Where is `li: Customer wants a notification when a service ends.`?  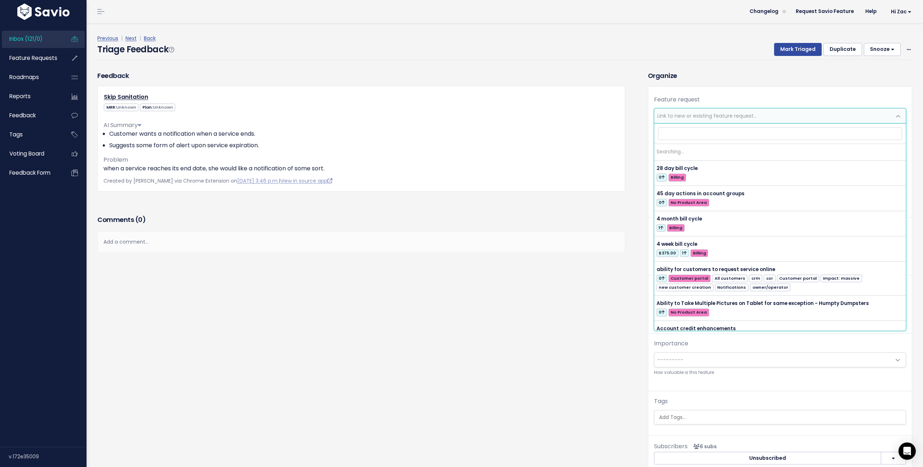
li: Customer wants a notification when a service ends. is located at coordinates (364, 134).